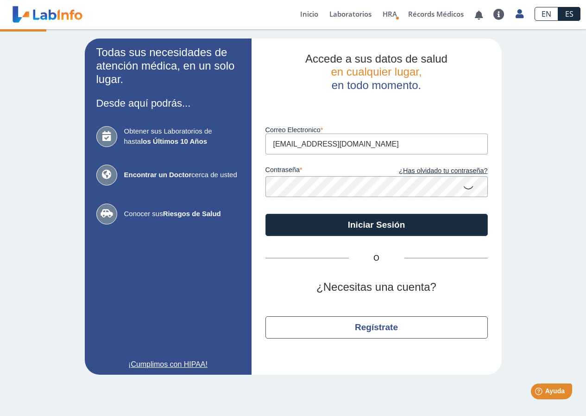 This screenshot has width=586, height=416. I want to click on a: ¿Has olvidado tu contraseña?, so click(432, 171).